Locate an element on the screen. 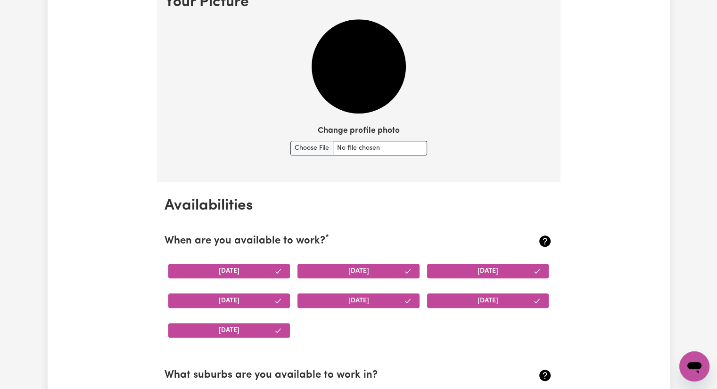  img: Your current profile image is located at coordinates (359, 66).